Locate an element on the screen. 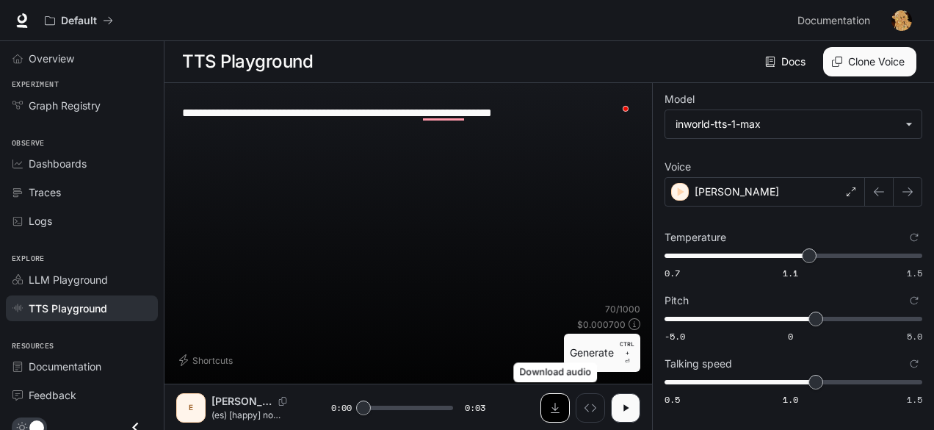 Image resolution: width=934 pixels, height=430 pixels. span: 0:00 is located at coordinates (342, 408).